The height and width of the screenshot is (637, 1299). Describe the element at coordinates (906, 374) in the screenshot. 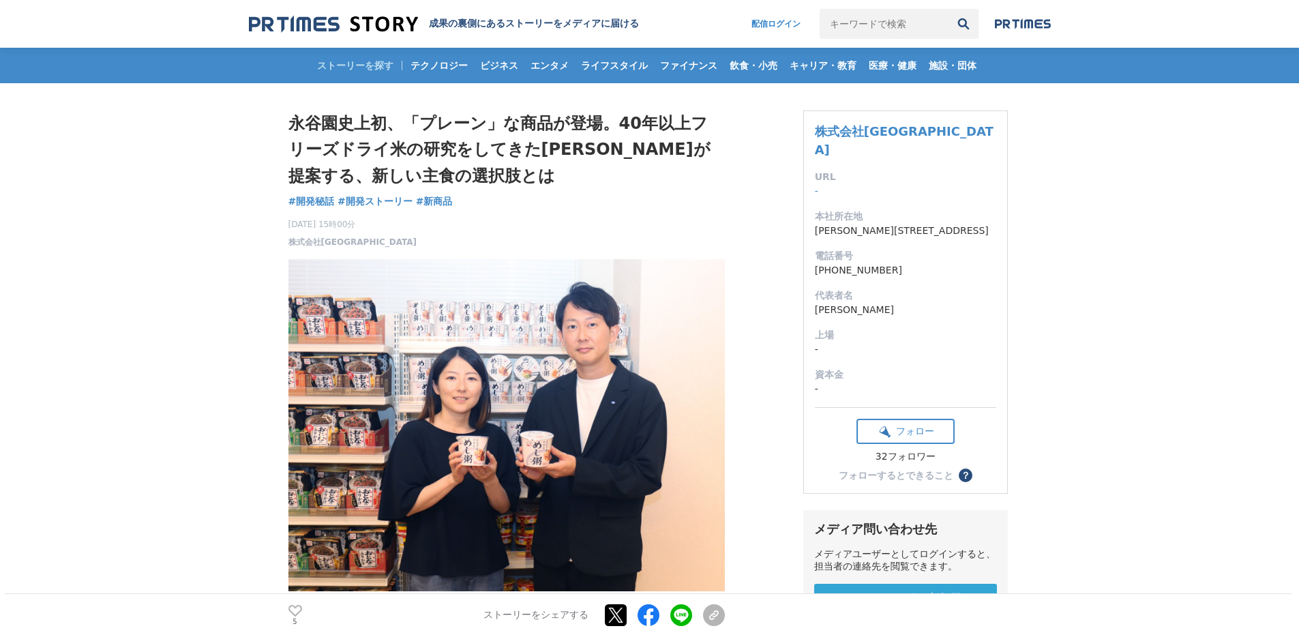

I see `dt: 資本金` at that location.